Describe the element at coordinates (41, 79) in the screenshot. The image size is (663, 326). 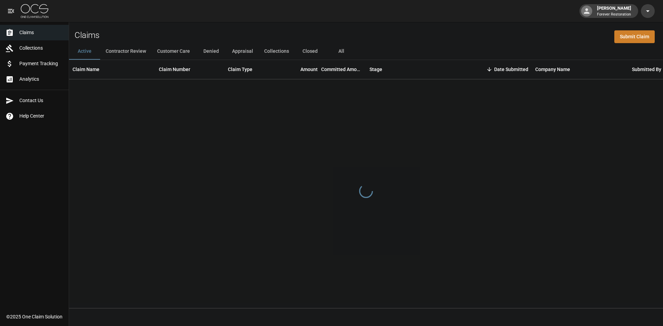
I see `span: Analytics` at that location.